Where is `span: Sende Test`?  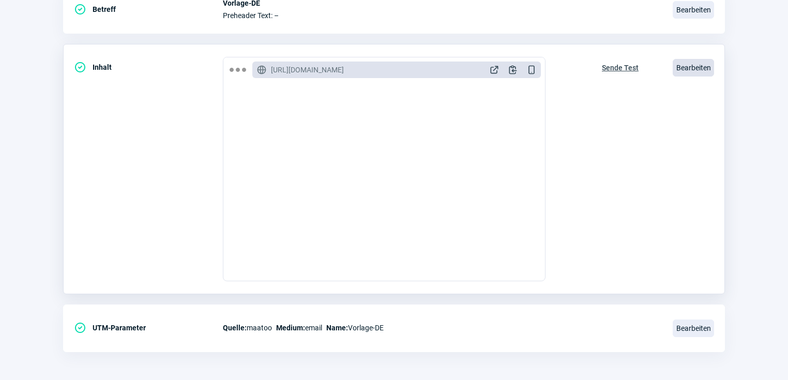
span: Sende Test is located at coordinates (620, 68).